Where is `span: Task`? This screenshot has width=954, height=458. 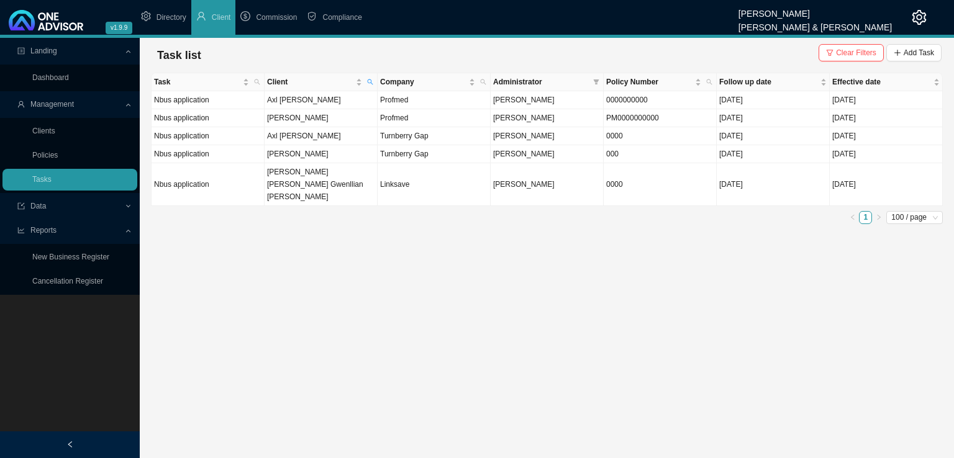 span: Task is located at coordinates (197, 82).